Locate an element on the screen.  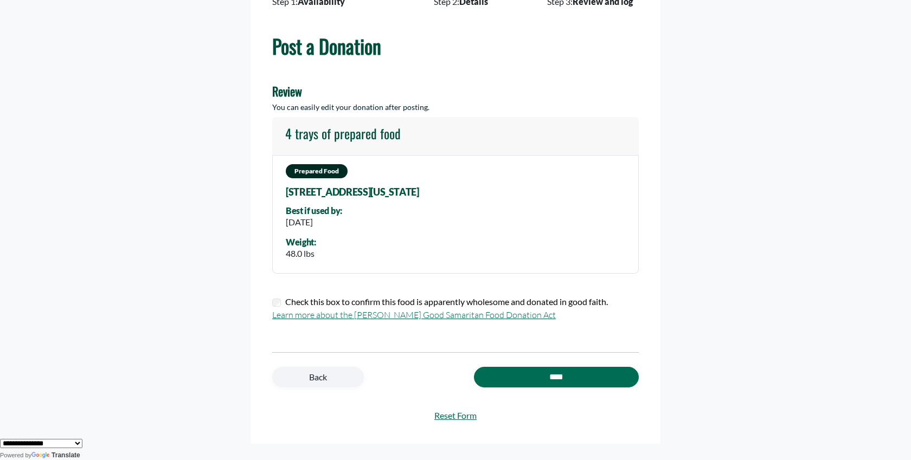
label: Check this box to confirm this food is apparently wholesome and donated in good faith. is located at coordinates (446, 302).